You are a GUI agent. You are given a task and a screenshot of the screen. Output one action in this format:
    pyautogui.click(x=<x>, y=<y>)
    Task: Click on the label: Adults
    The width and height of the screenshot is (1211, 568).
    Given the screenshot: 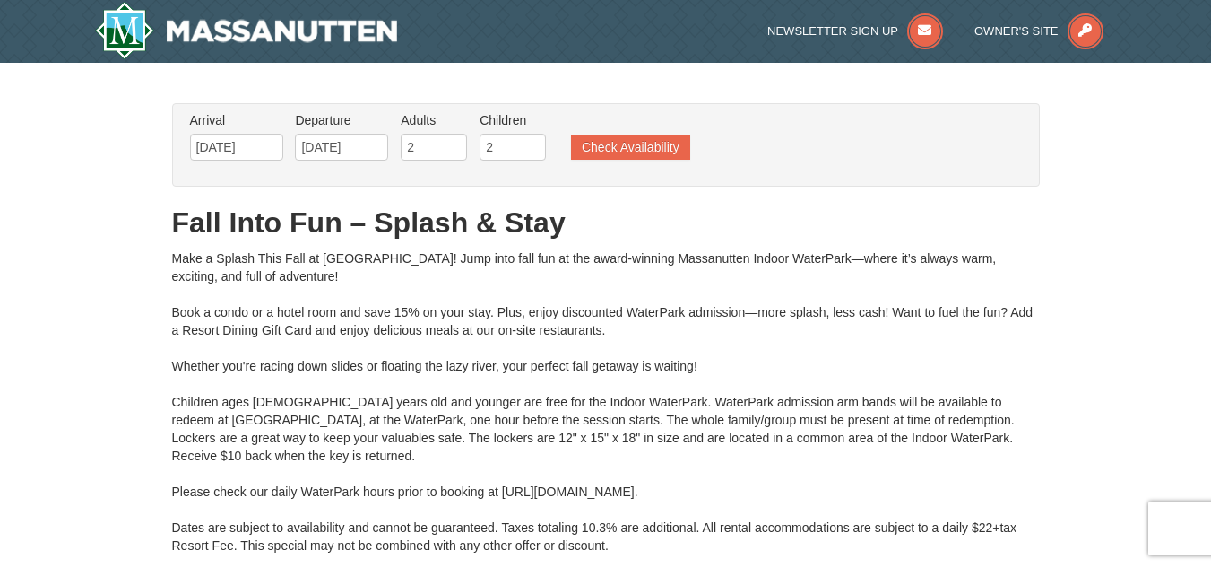 What is the action you would take?
    pyautogui.click(x=434, y=120)
    